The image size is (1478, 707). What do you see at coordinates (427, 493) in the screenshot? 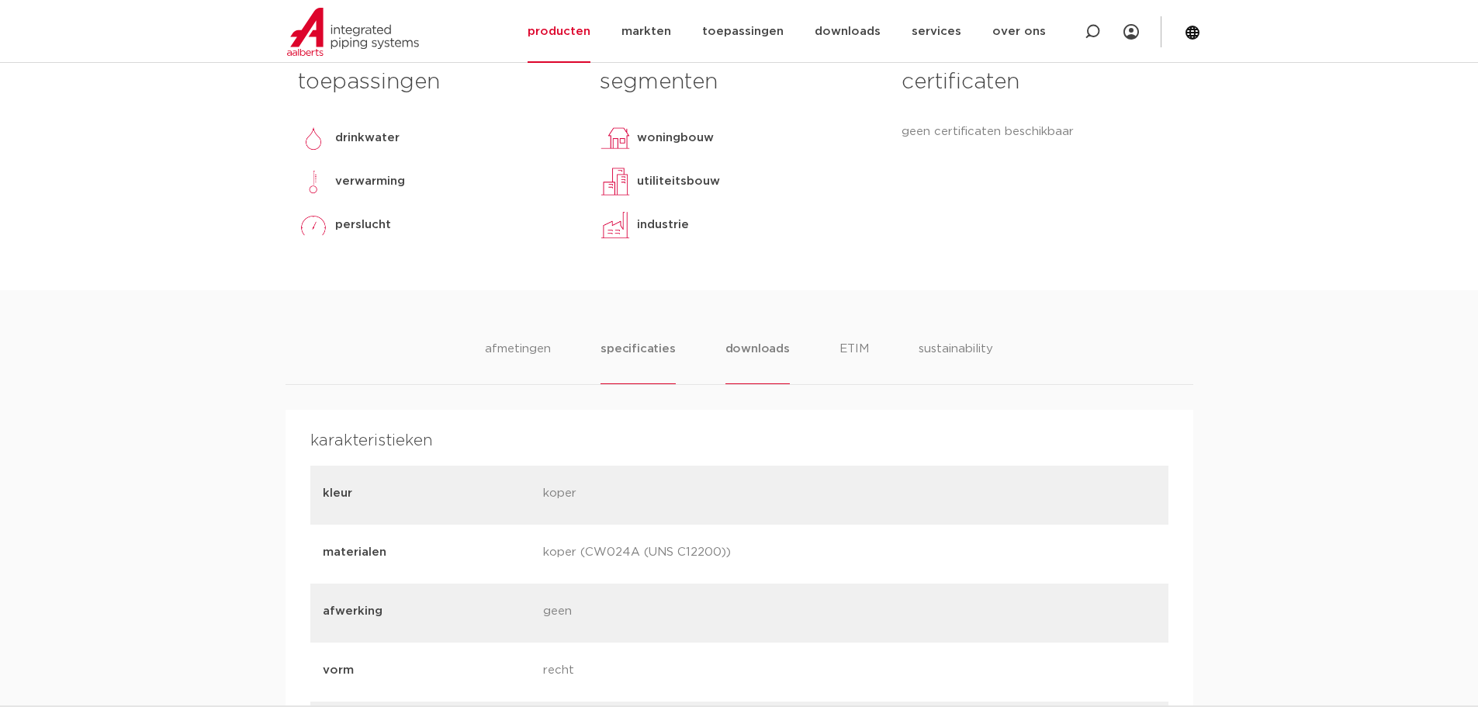
I see `p: kleur` at bounding box center [427, 493].